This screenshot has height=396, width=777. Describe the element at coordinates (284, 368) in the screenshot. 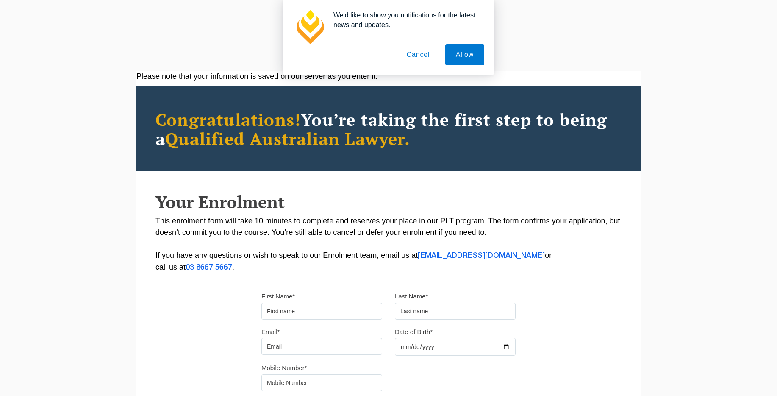

I see `label: Mobile Number*` at that location.